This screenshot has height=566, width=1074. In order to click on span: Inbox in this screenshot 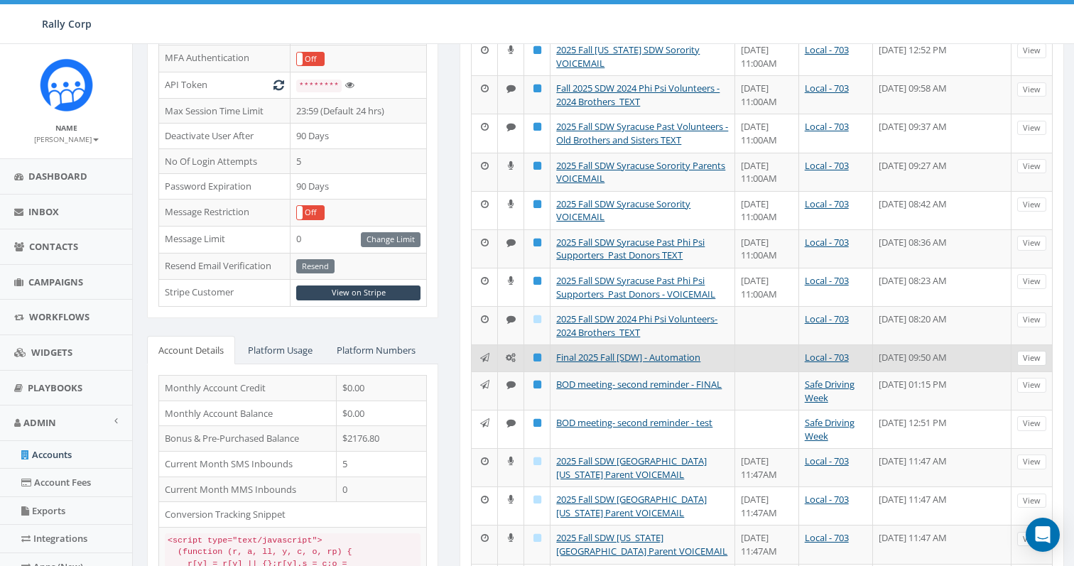, I will do `click(43, 212)`.